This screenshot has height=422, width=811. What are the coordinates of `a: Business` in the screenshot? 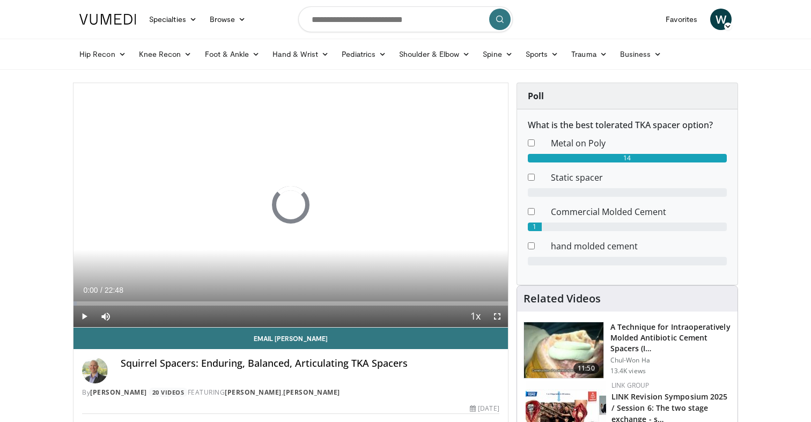 It's located at (641, 54).